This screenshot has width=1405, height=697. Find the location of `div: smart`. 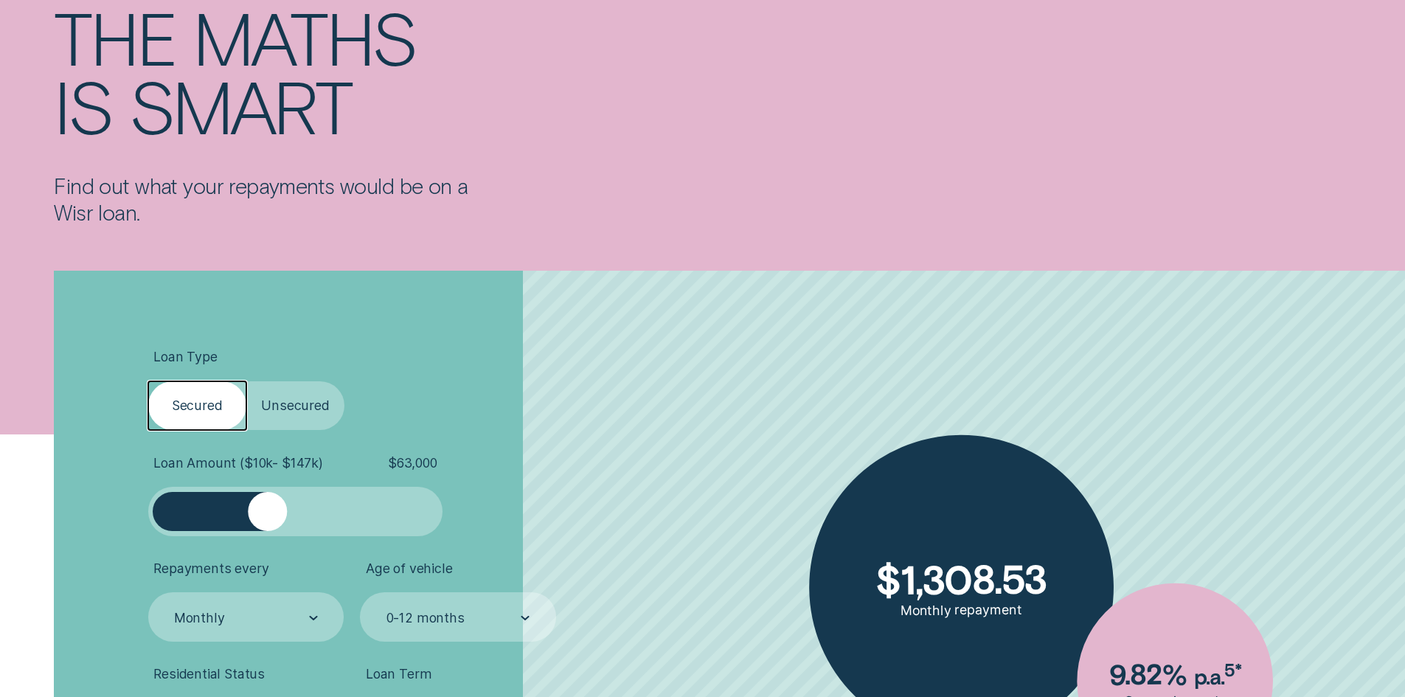

div: smart is located at coordinates (240, 105).